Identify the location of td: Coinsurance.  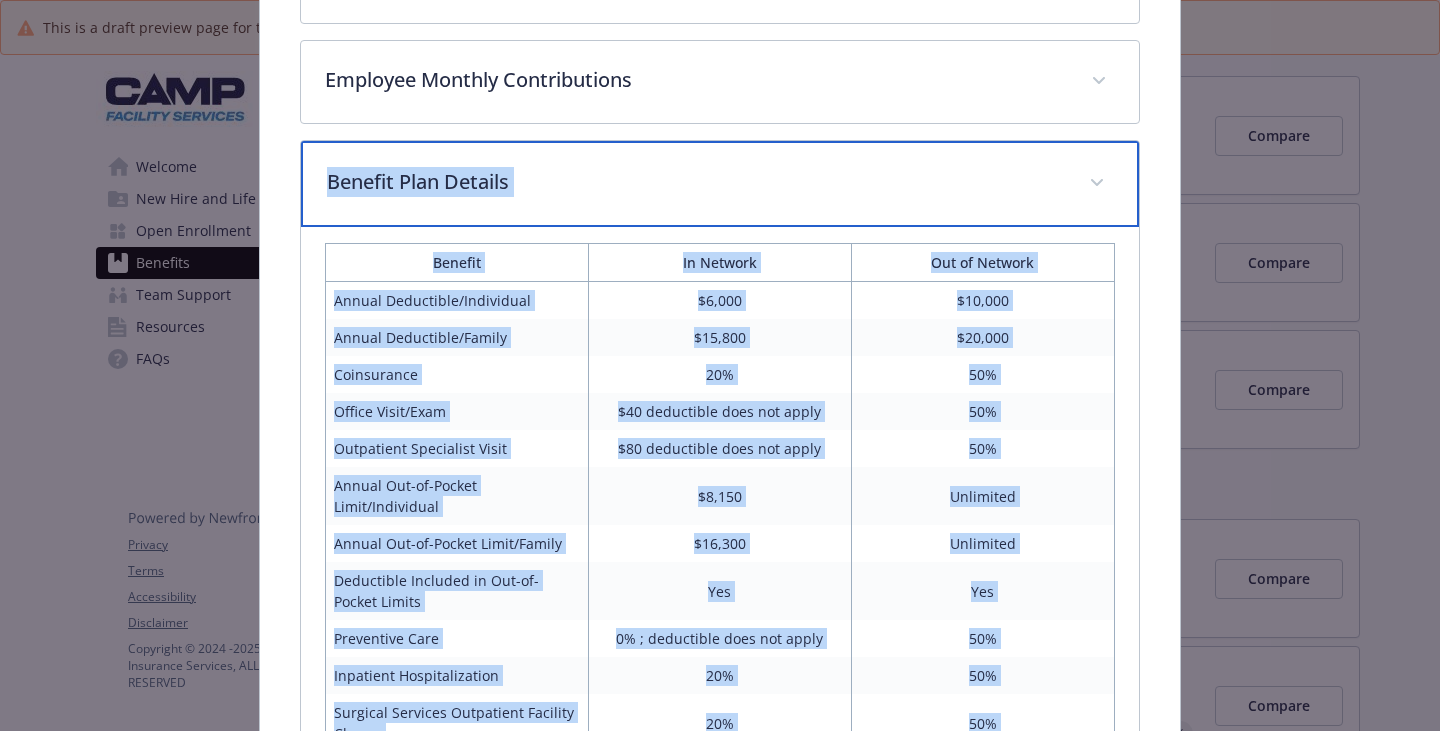
(457, 374).